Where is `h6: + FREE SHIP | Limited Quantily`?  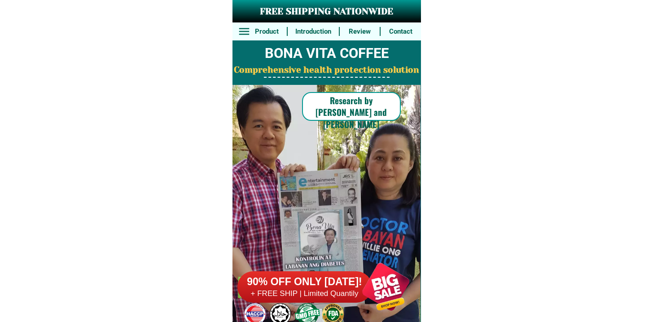
h6: + FREE SHIP | Limited Quantily is located at coordinates (305, 293).